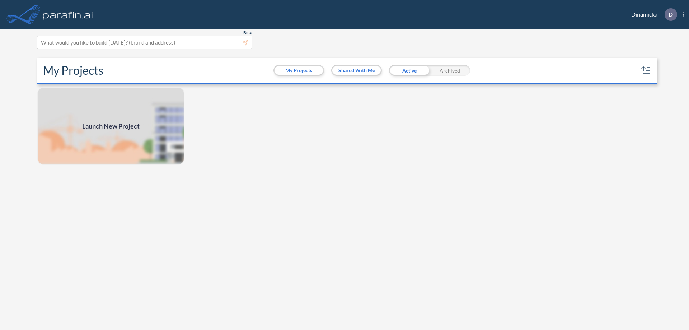 This screenshot has width=689, height=330. Describe the element at coordinates (248, 33) in the screenshot. I see `span: Beta` at that location.